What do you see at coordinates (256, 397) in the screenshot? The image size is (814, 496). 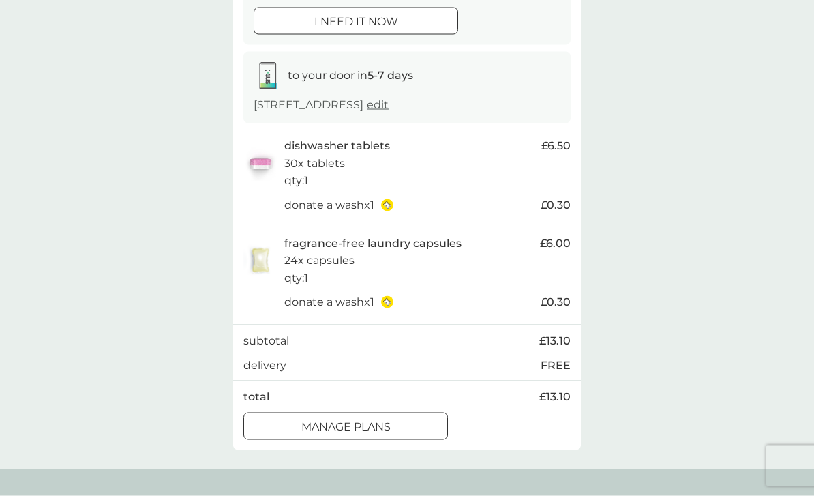 I see `p: total` at bounding box center [256, 397].